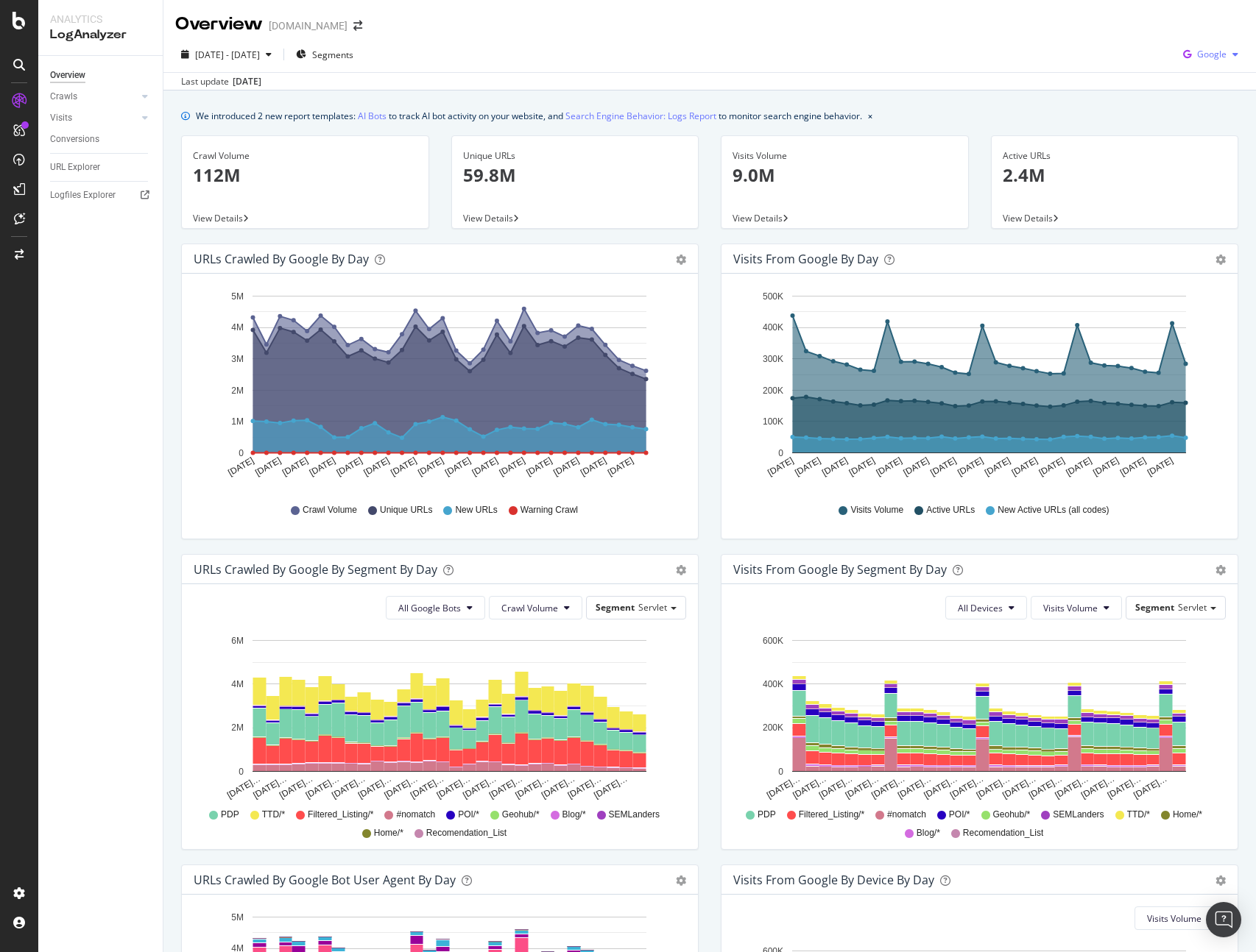  I want to click on div: URLs Crawled by Google by day, so click(281, 259).